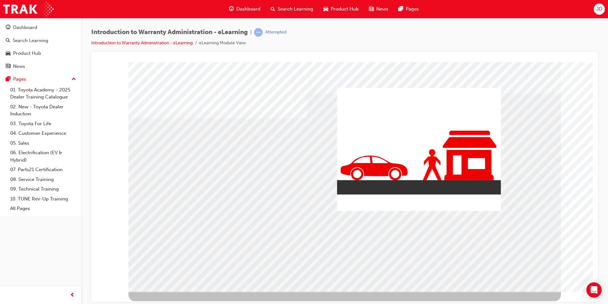 Image resolution: width=608 pixels, height=304 pixels. Describe the element at coordinates (43, 169) in the screenshot. I see `a: 07. Parts21 Certification` at that location.